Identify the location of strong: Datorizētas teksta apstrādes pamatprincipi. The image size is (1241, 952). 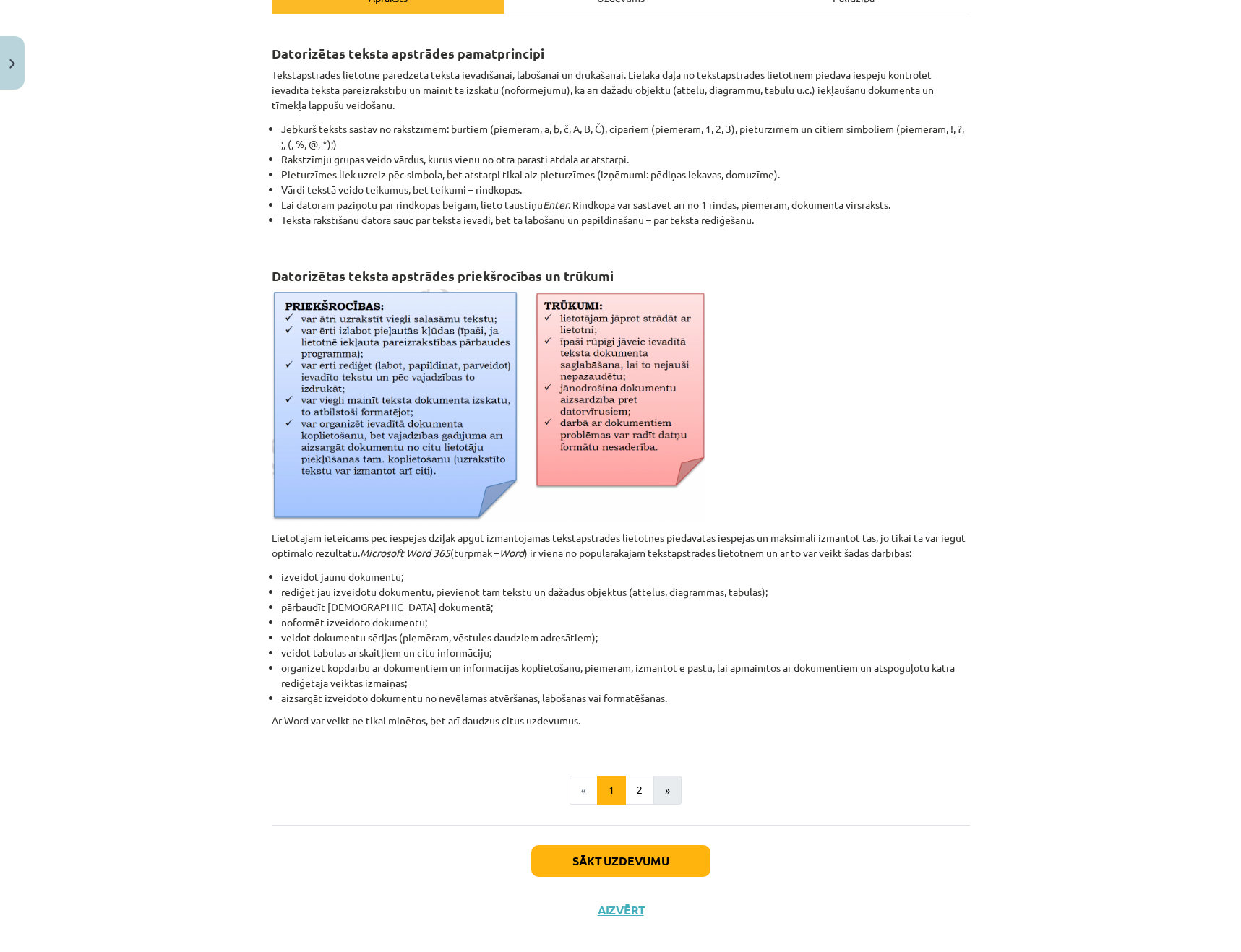
(408, 52).